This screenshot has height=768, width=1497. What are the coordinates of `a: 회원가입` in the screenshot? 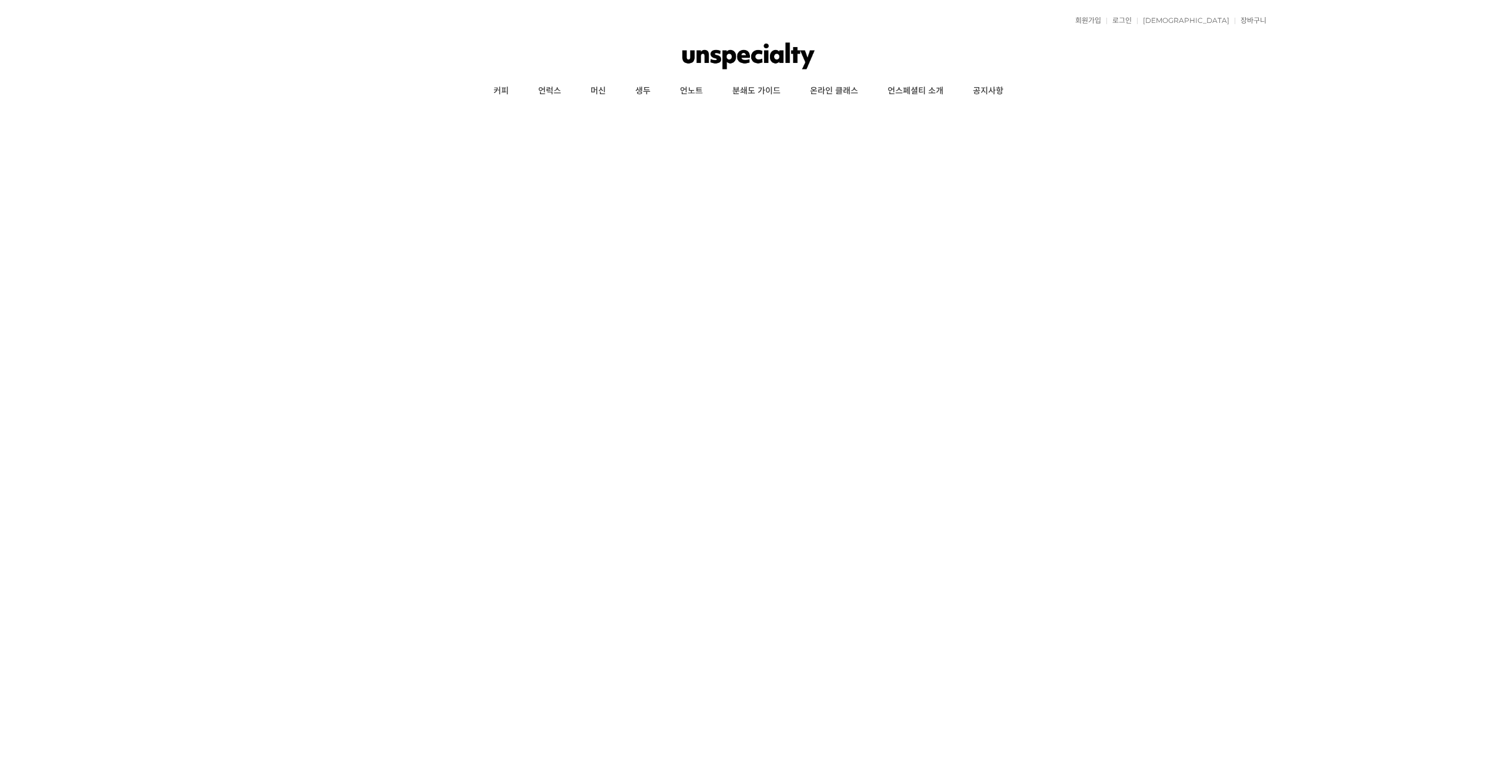 It's located at (1086, 21).